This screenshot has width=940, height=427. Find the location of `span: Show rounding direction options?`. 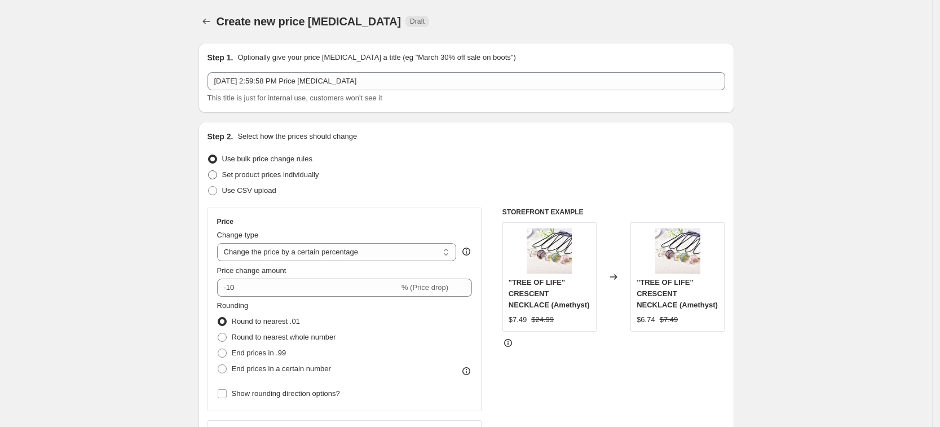

span: Show rounding direction options? is located at coordinates (286, 393).